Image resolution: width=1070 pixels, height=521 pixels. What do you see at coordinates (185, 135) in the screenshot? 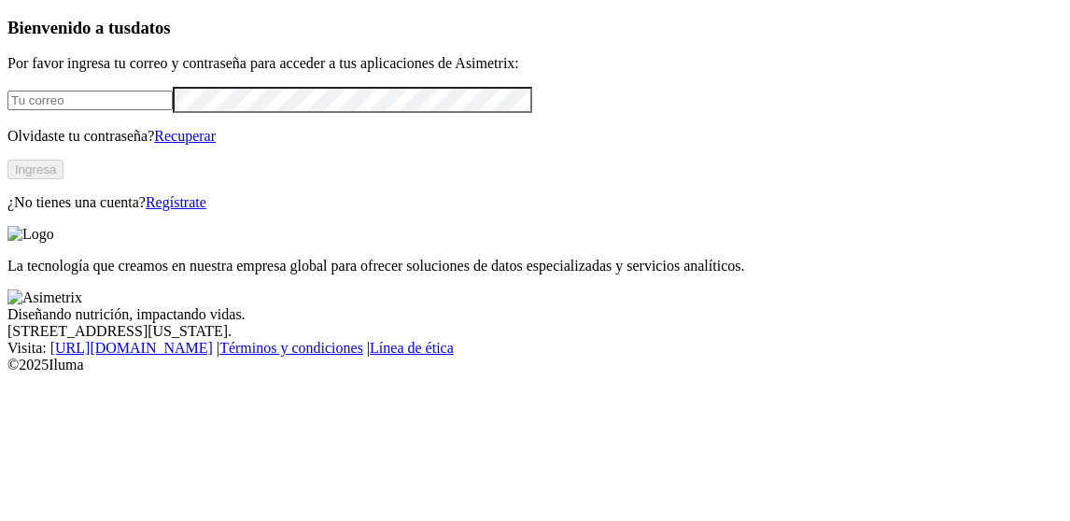
I see `a: Recuperar` at bounding box center [185, 135].